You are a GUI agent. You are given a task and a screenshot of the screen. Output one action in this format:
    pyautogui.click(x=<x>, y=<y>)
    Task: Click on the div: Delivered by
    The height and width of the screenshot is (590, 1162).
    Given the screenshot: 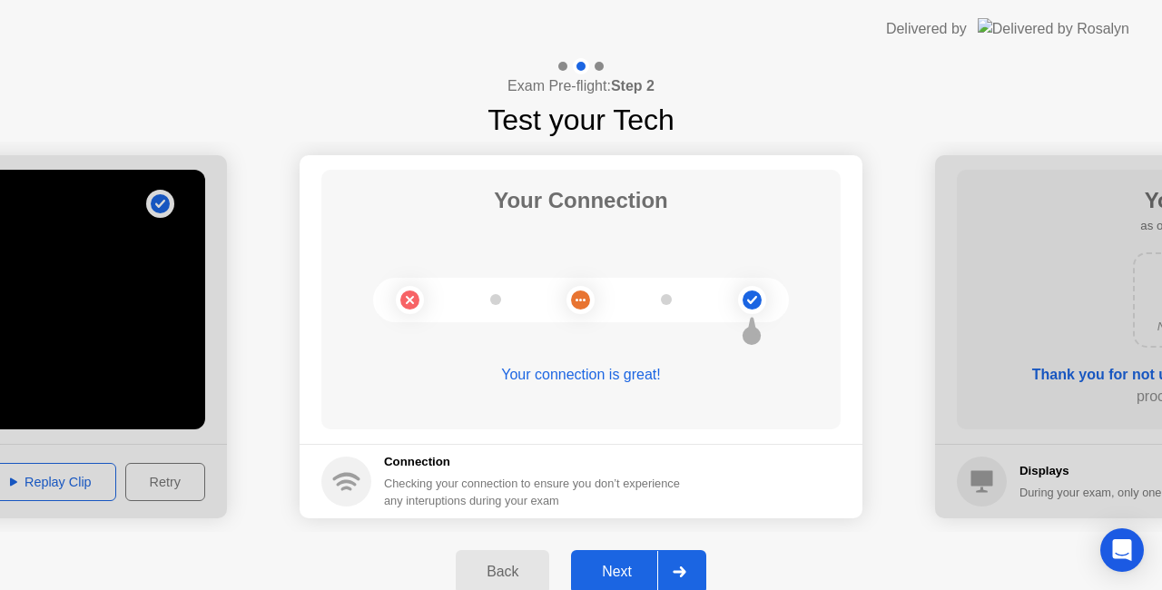 What is the action you would take?
    pyautogui.click(x=926, y=29)
    